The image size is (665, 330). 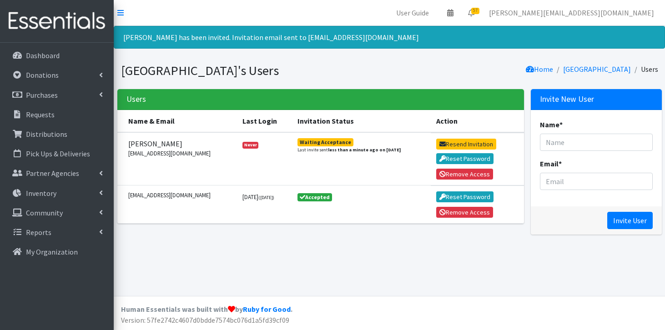 What do you see at coordinates (41, 193) in the screenshot?
I see `p: Inventory` at bounding box center [41, 193].